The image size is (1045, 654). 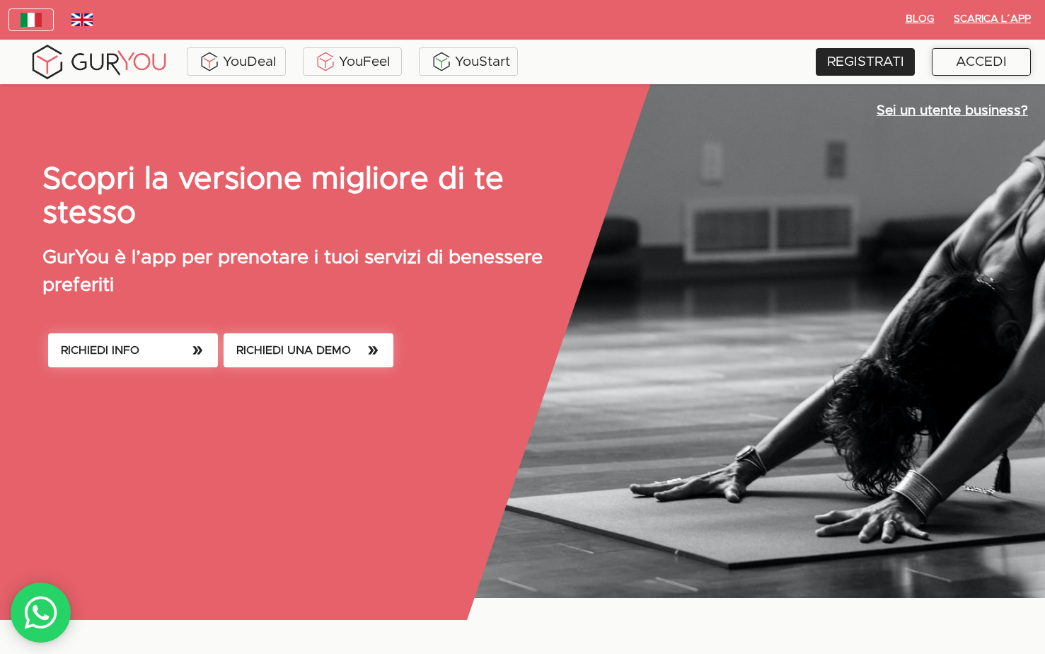 I want to click on img: whatsAppIcon.04b8739f.svg, so click(x=41, y=612).